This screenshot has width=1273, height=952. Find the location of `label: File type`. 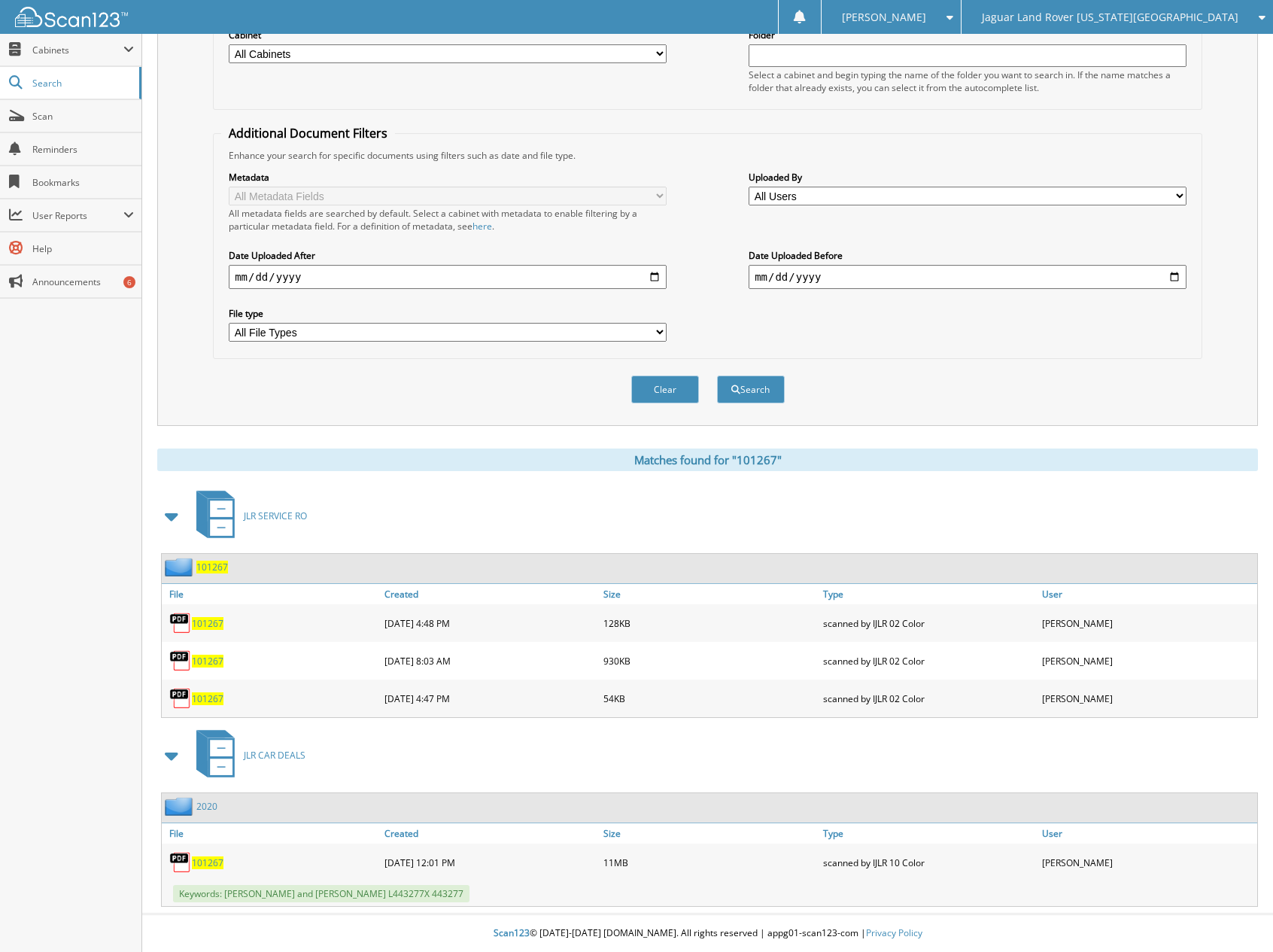

label: File type is located at coordinates (448, 314).